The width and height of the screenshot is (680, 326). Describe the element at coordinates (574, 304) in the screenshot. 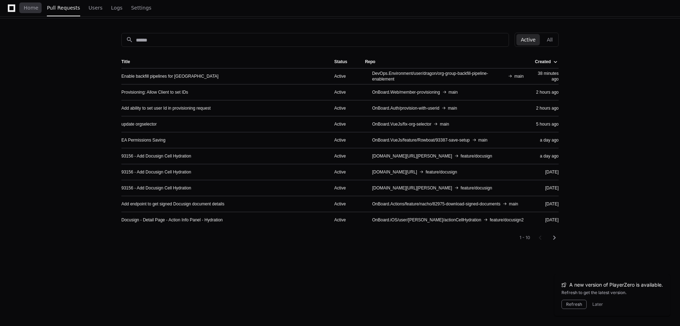

I see `button: Refresh` at that location.